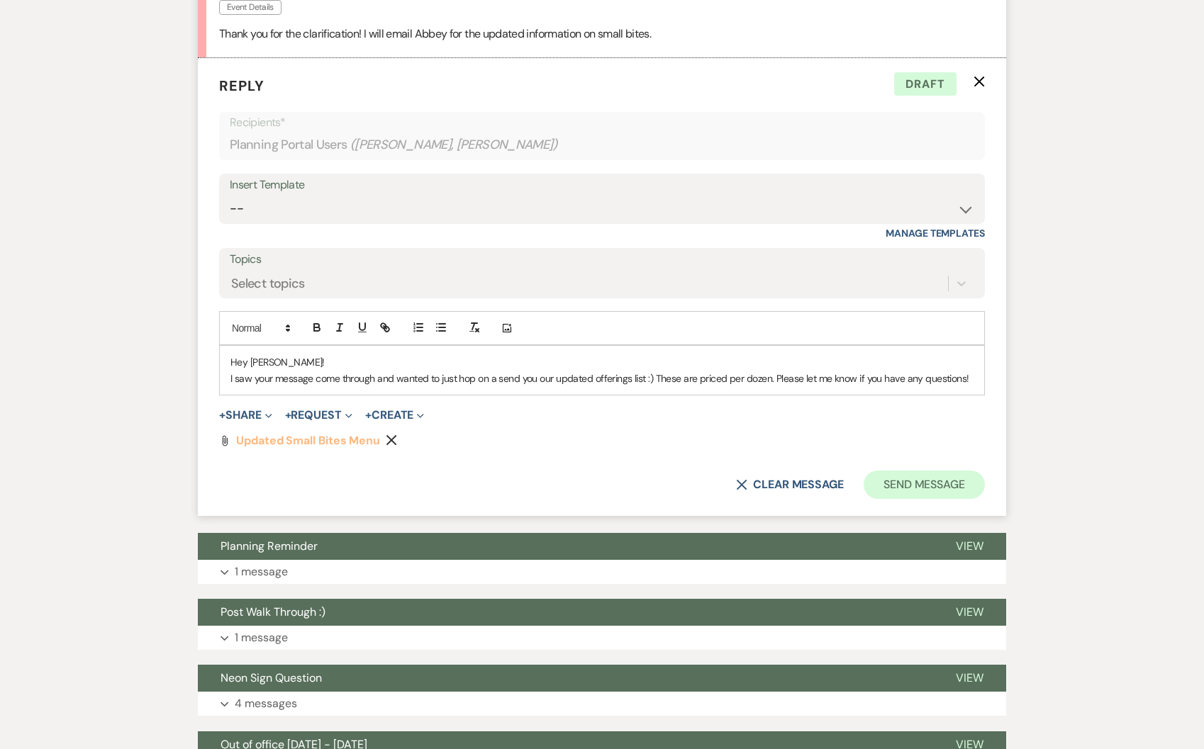  I want to click on button: Clear message, so click(790, 485).